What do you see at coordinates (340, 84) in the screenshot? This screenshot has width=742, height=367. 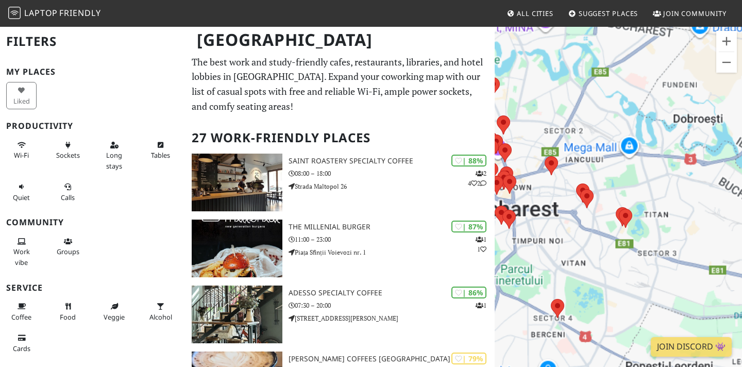 I see `p: The best work and study-friendly cafes, restaurants, libraries, and hotel lobbies in [GEOGRAPHIC_...` at bounding box center [340, 84].